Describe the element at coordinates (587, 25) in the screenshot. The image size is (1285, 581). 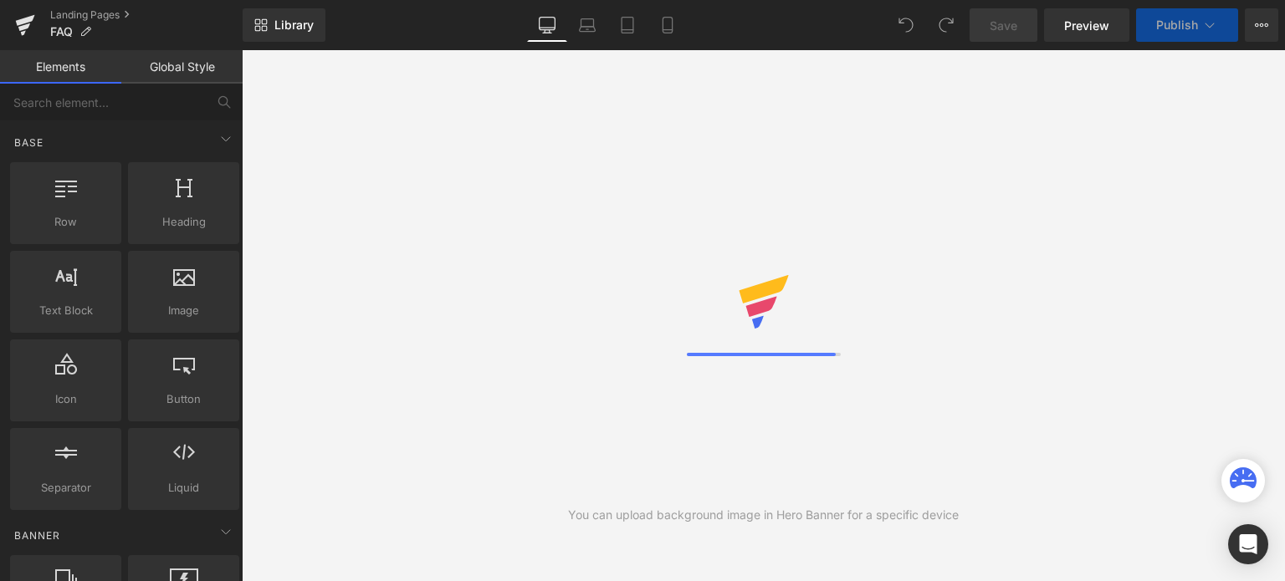
I see `a: Laptop` at that location.